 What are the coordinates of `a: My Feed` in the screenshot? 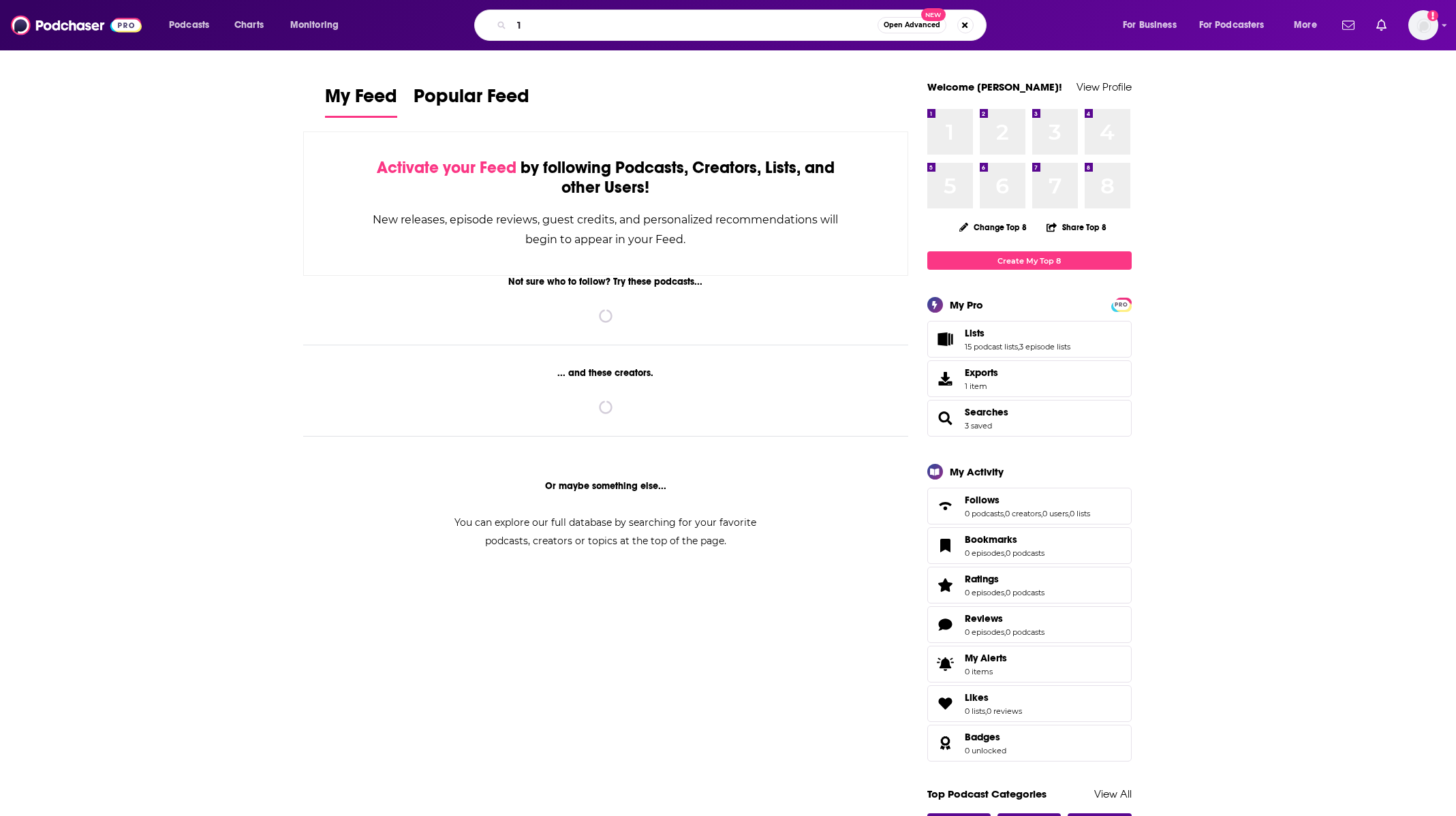 It's located at (361, 101).